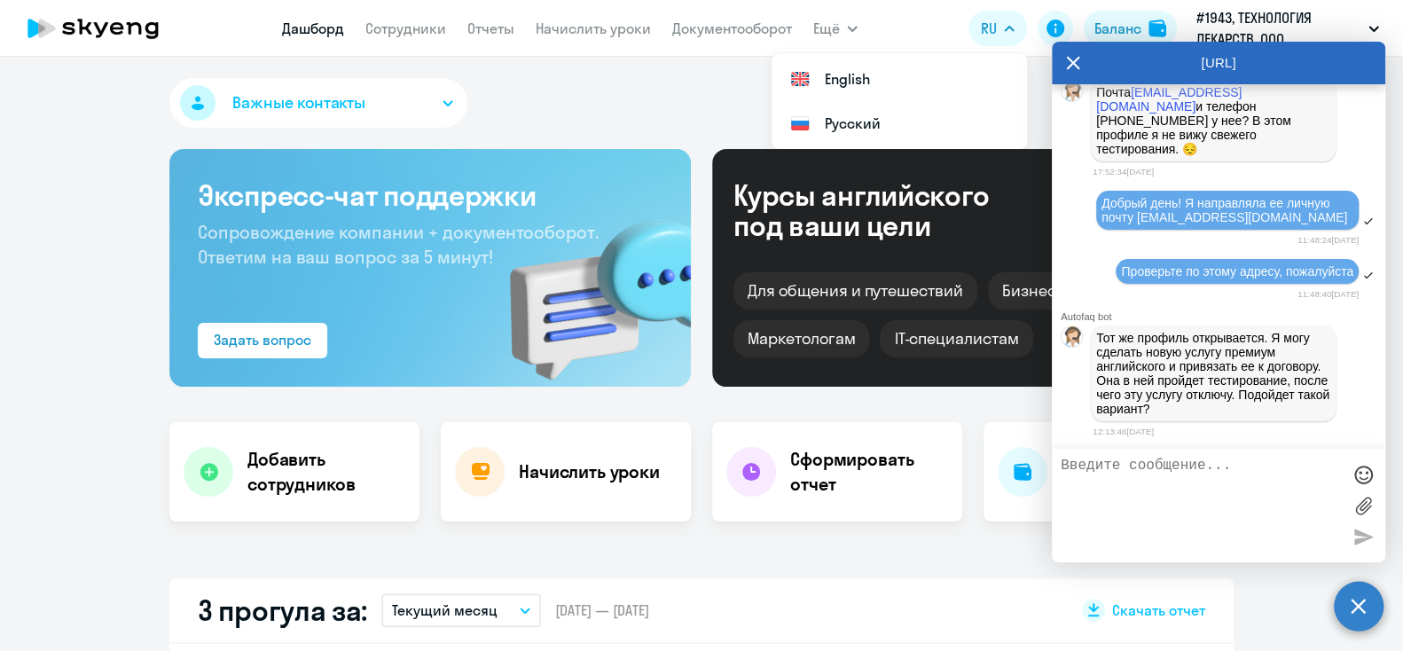 The image size is (1403, 651). I want to click on p: #1943, ТЕХНОЛОГИЯ ЛЕКАРСТВ, ООО, so click(1279, 28).